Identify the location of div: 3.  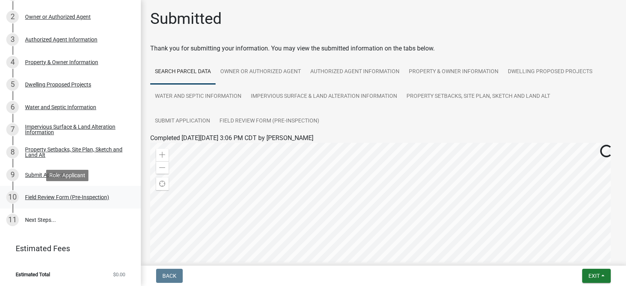
(13, 40).